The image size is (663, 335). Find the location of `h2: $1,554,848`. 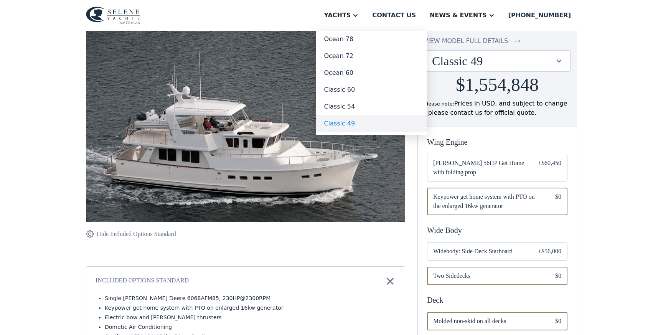

h2: $1,554,848 is located at coordinates (497, 85).